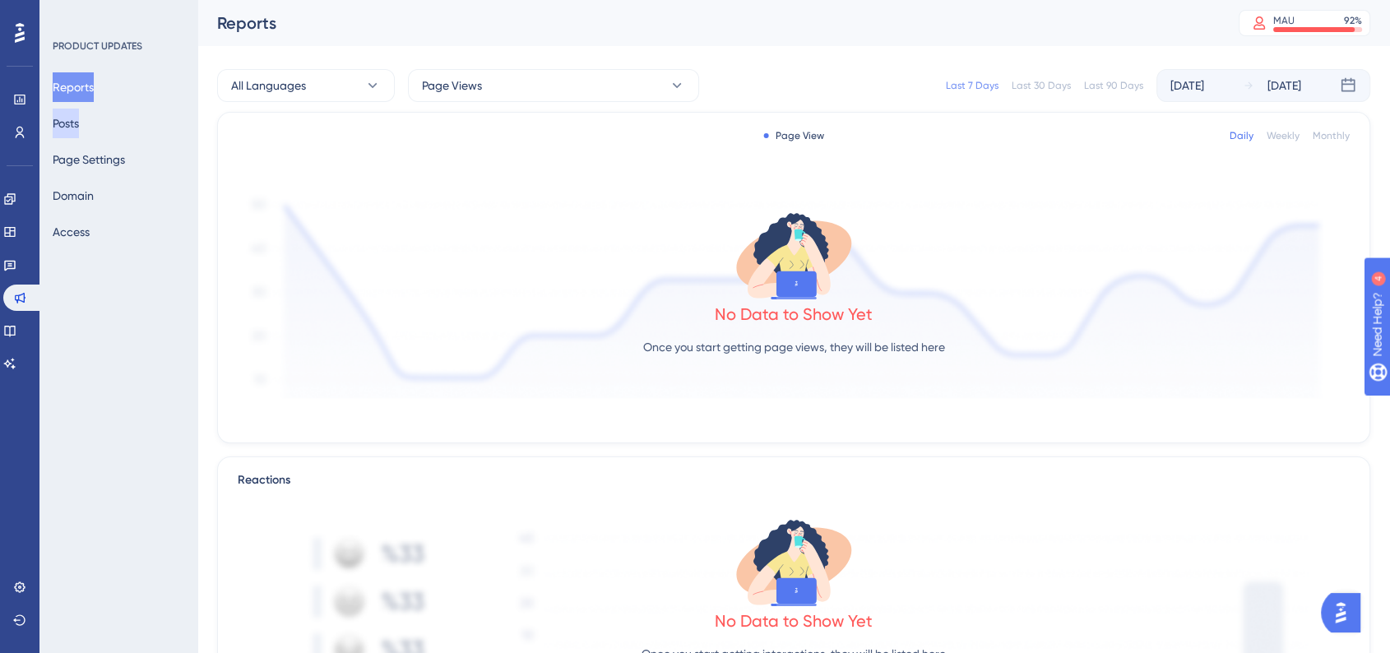 The image size is (1390, 653). I want to click on div: Last 90 Days, so click(1114, 86).